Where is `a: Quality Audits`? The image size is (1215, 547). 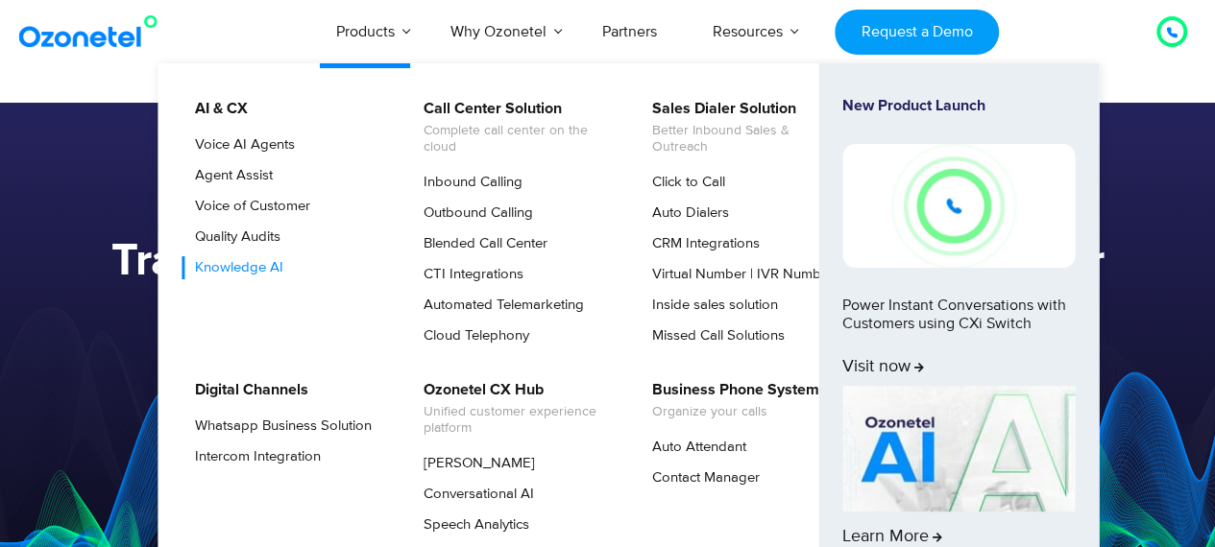 a: Quality Audits is located at coordinates (232, 237).